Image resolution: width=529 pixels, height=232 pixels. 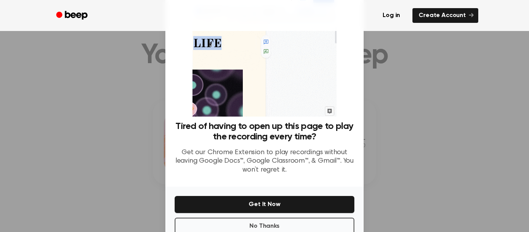 What do you see at coordinates (445, 15) in the screenshot?
I see `a: Create Account` at bounding box center [445, 15].